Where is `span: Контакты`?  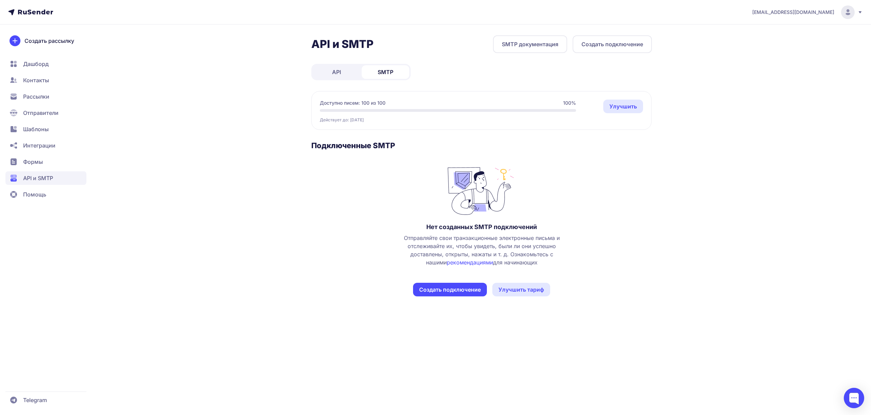
span: Контакты is located at coordinates (36, 80).